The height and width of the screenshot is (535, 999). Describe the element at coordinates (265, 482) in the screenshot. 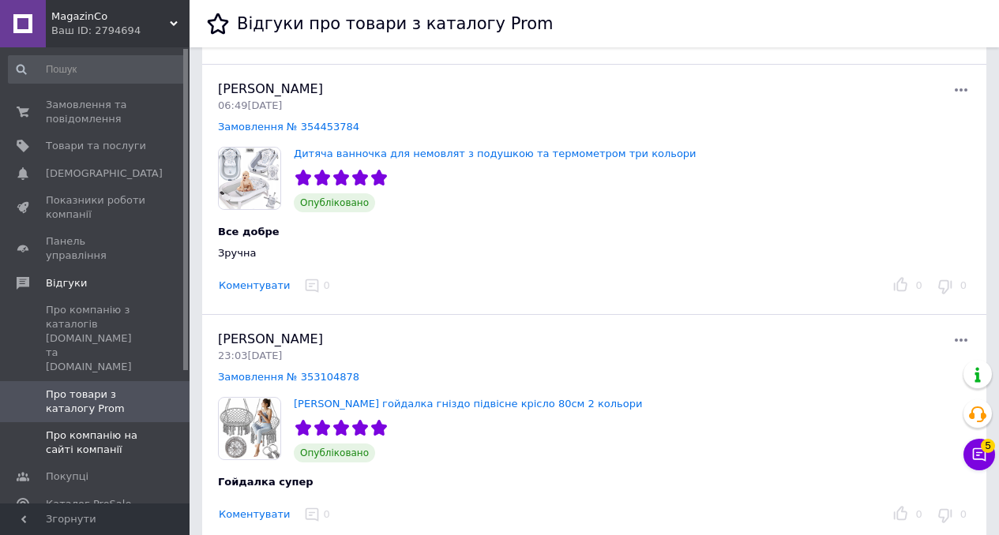

I see `span: Гойдалка супер` at that location.